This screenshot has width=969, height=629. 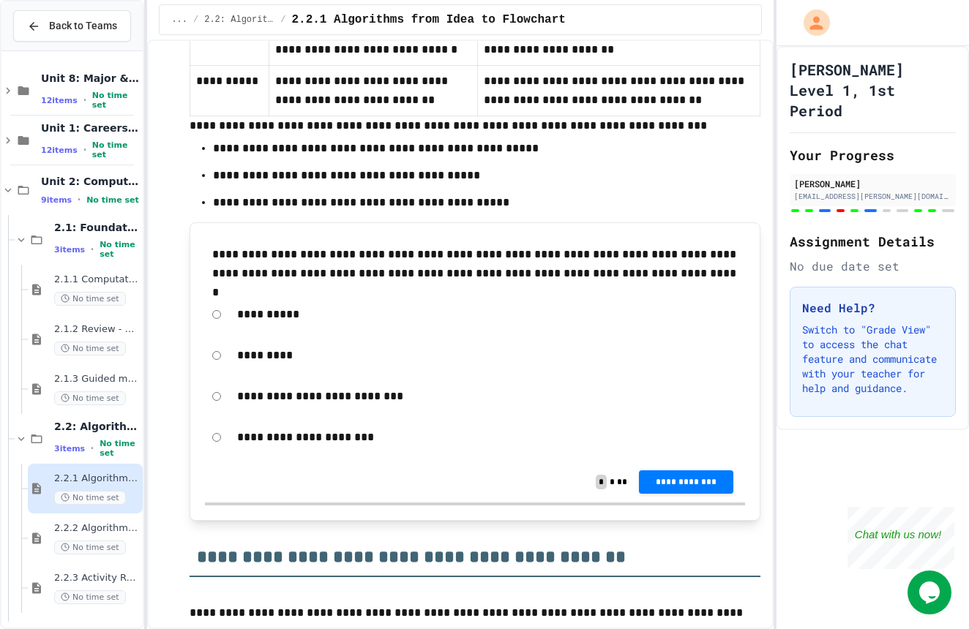 What do you see at coordinates (90, 128) in the screenshot?
I see `span: Unit 1: Careers & Professionalism` at bounding box center [90, 128].